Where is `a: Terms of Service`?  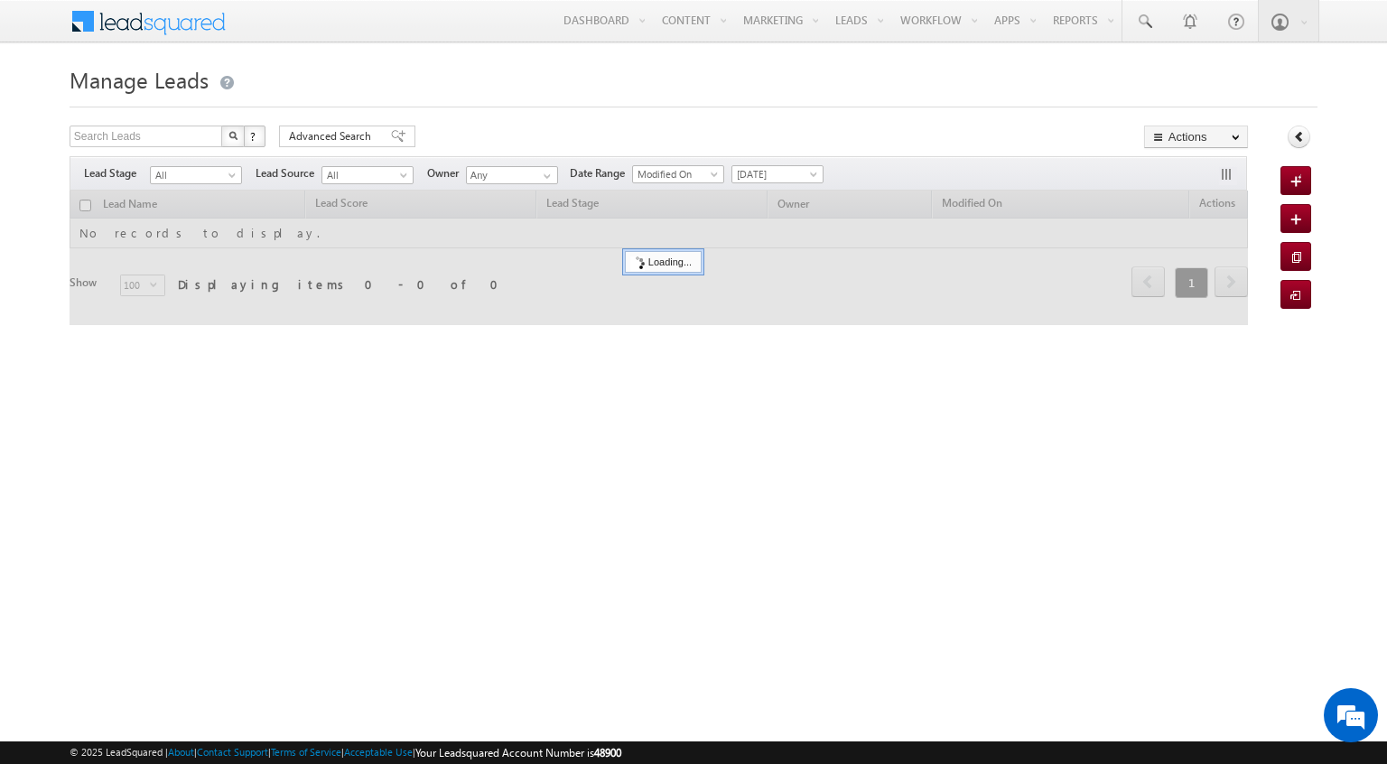
a: Terms of Service is located at coordinates (306, 751).